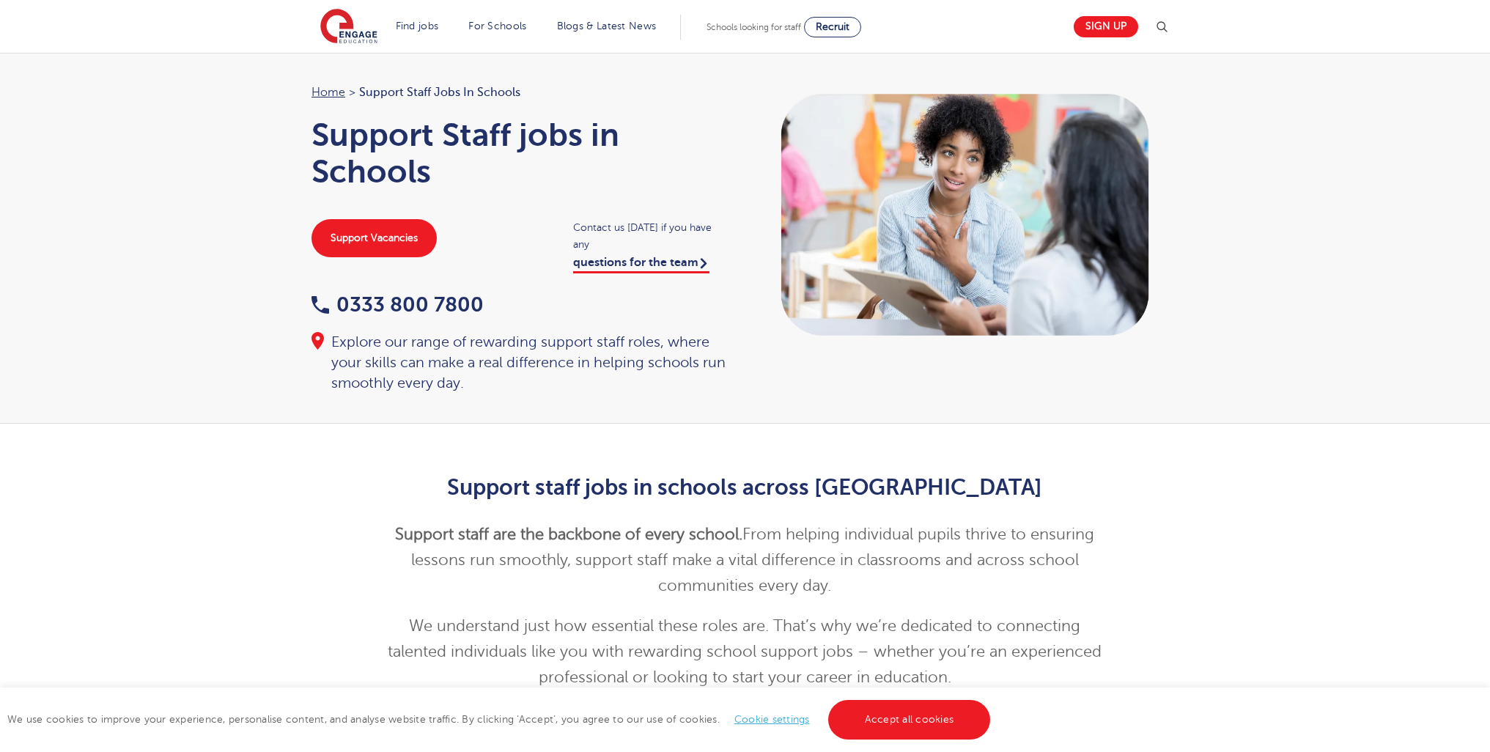 Image resolution: width=1490 pixels, height=752 pixels. Describe the element at coordinates (328, 92) in the screenshot. I see `a: Home` at that location.